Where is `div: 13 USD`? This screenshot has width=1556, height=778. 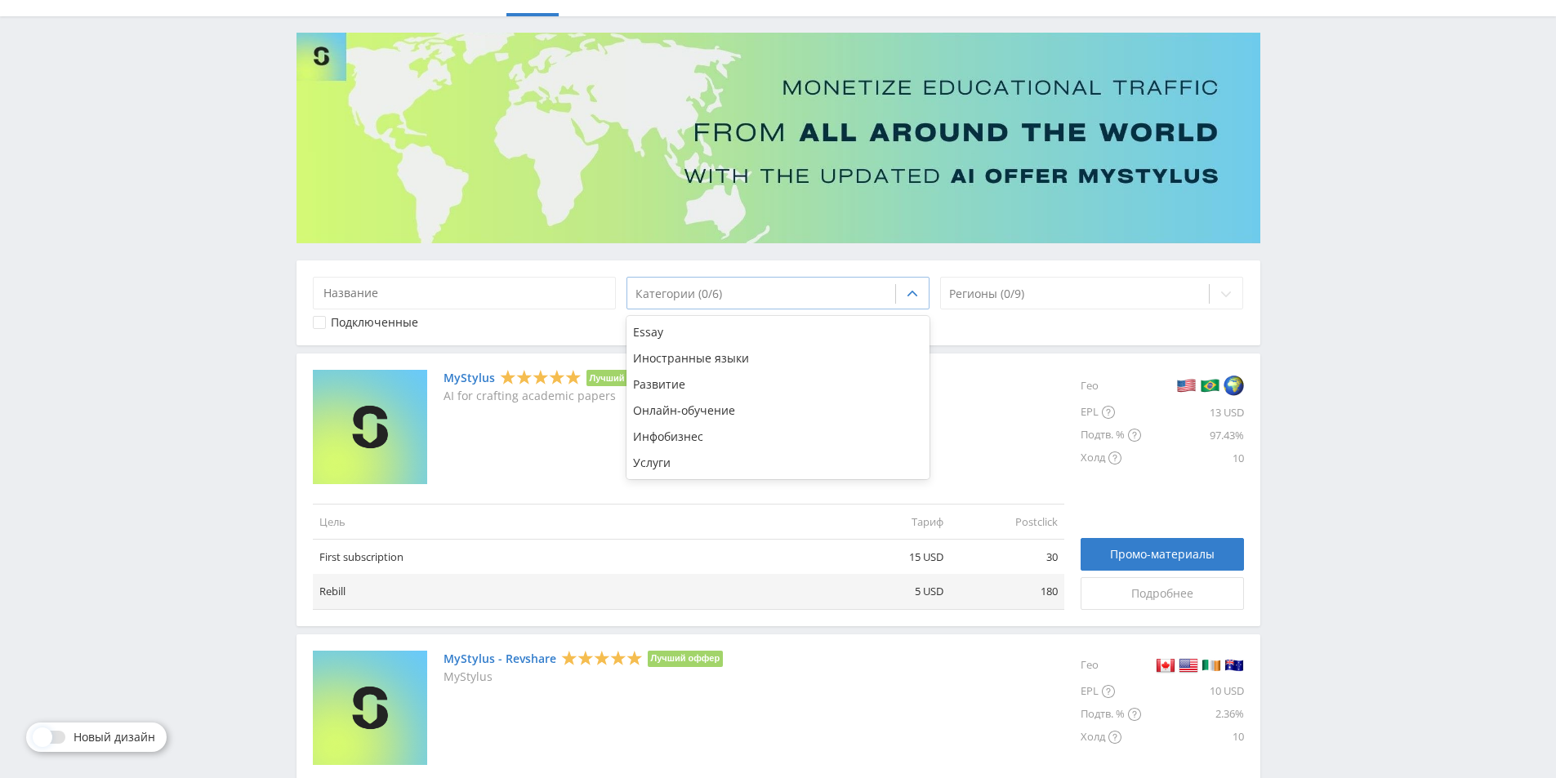 div: 13 USD is located at coordinates (1192, 412).